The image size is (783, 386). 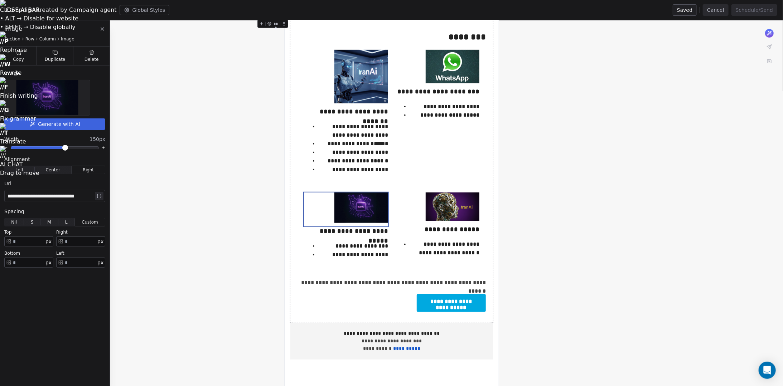 I want to click on div: left, so click(x=81, y=254).